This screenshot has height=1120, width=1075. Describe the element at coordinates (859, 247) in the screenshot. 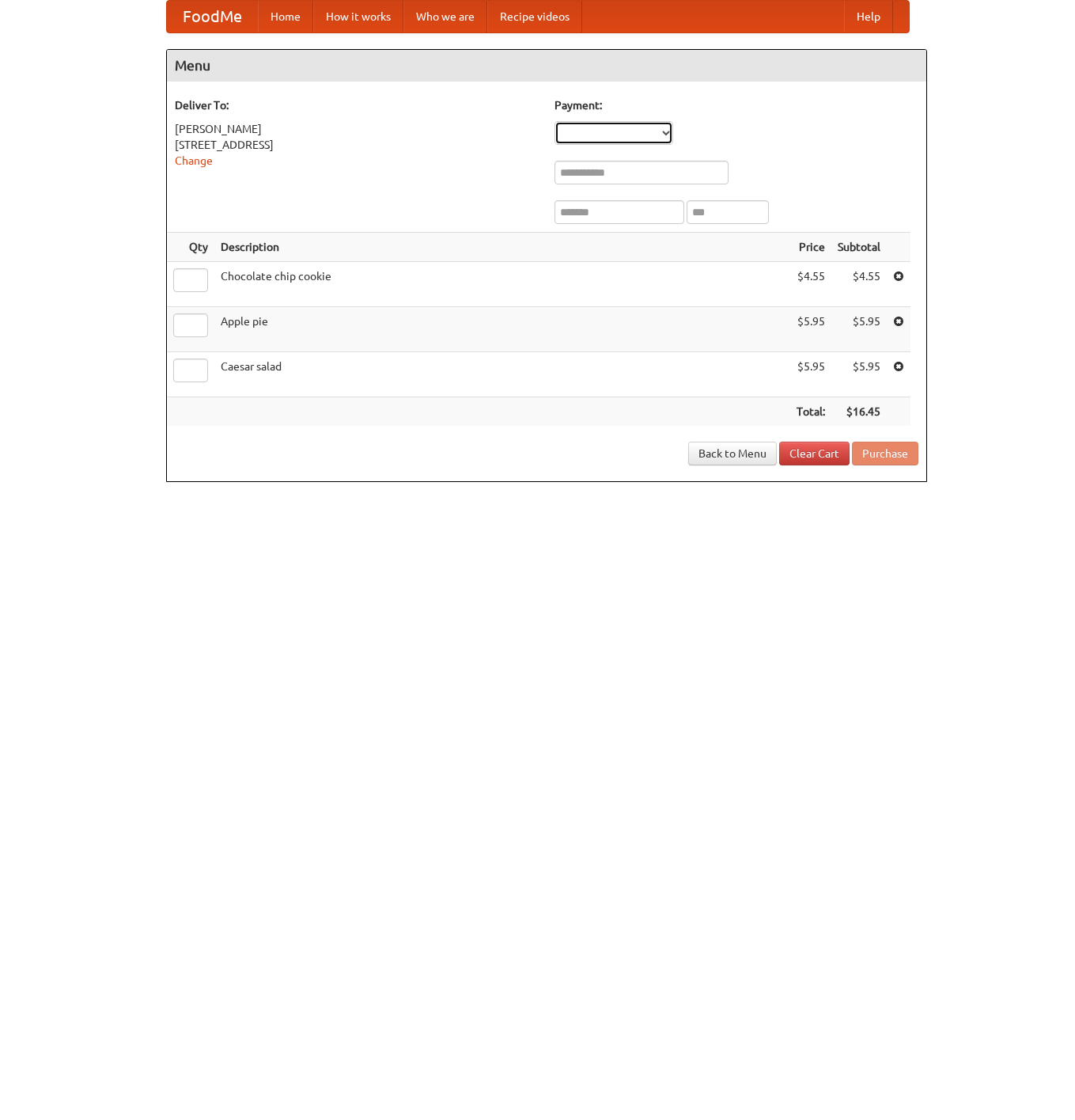

I see `th: Subtotal` at that location.